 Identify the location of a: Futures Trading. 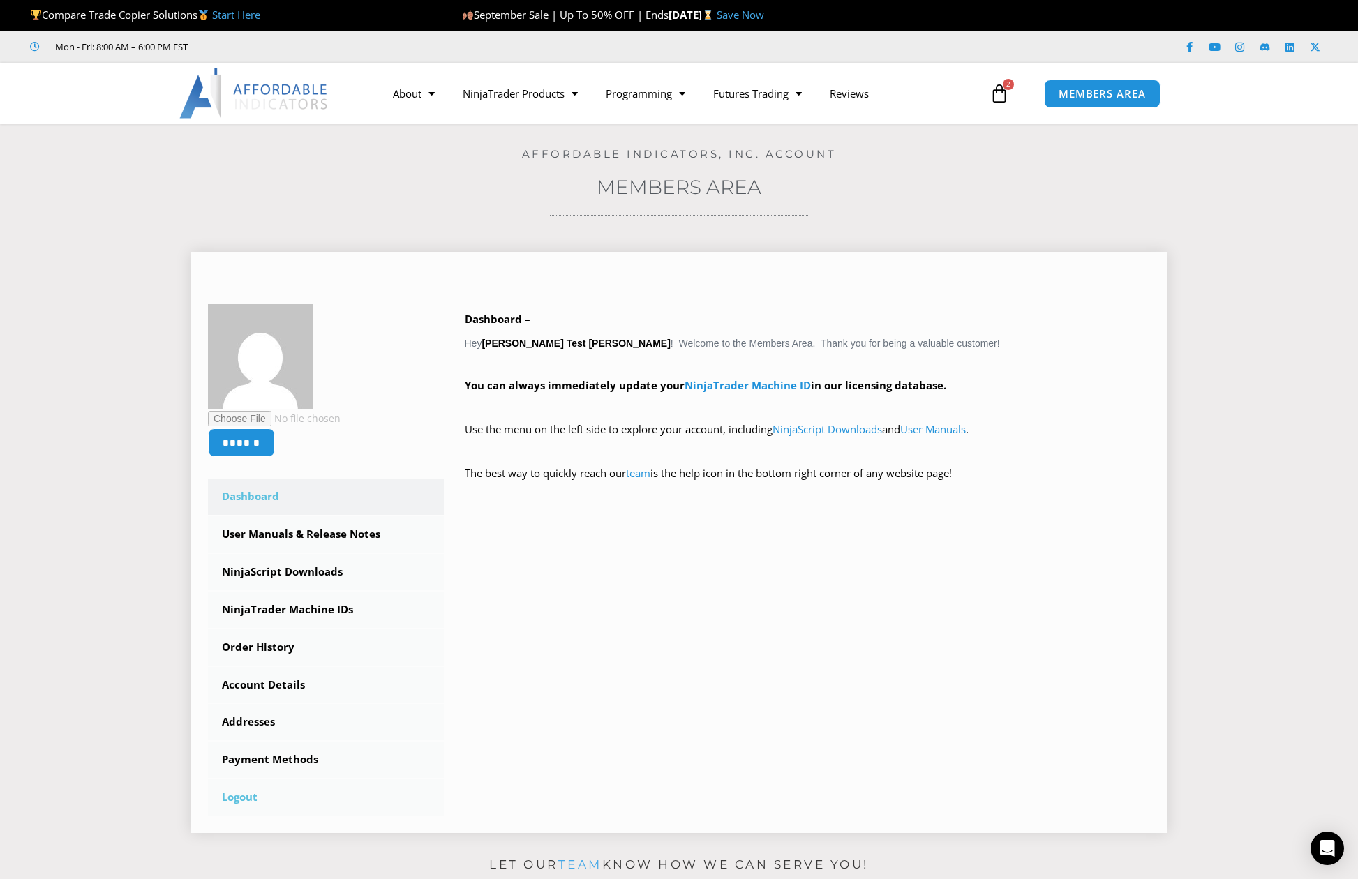
(757, 94).